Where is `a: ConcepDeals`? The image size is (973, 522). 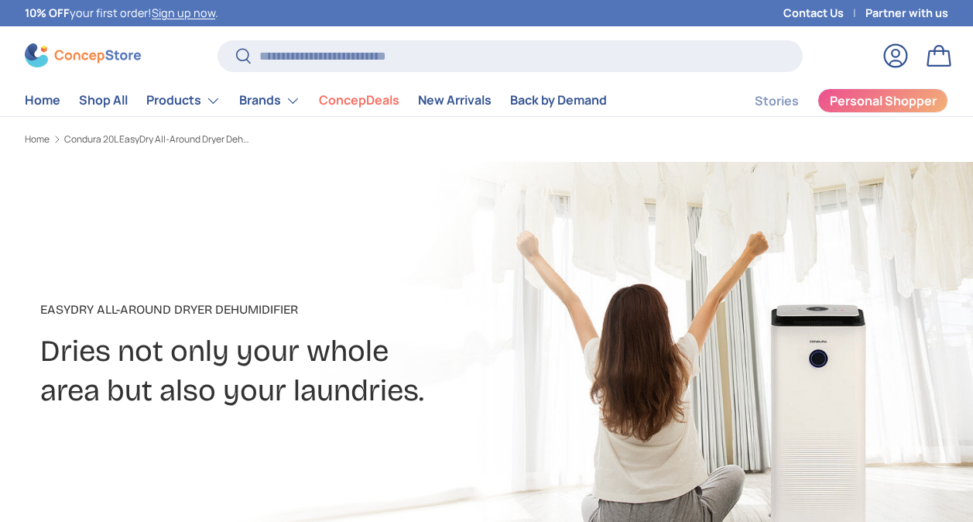
a: ConcepDeals is located at coordinates (359, 100).